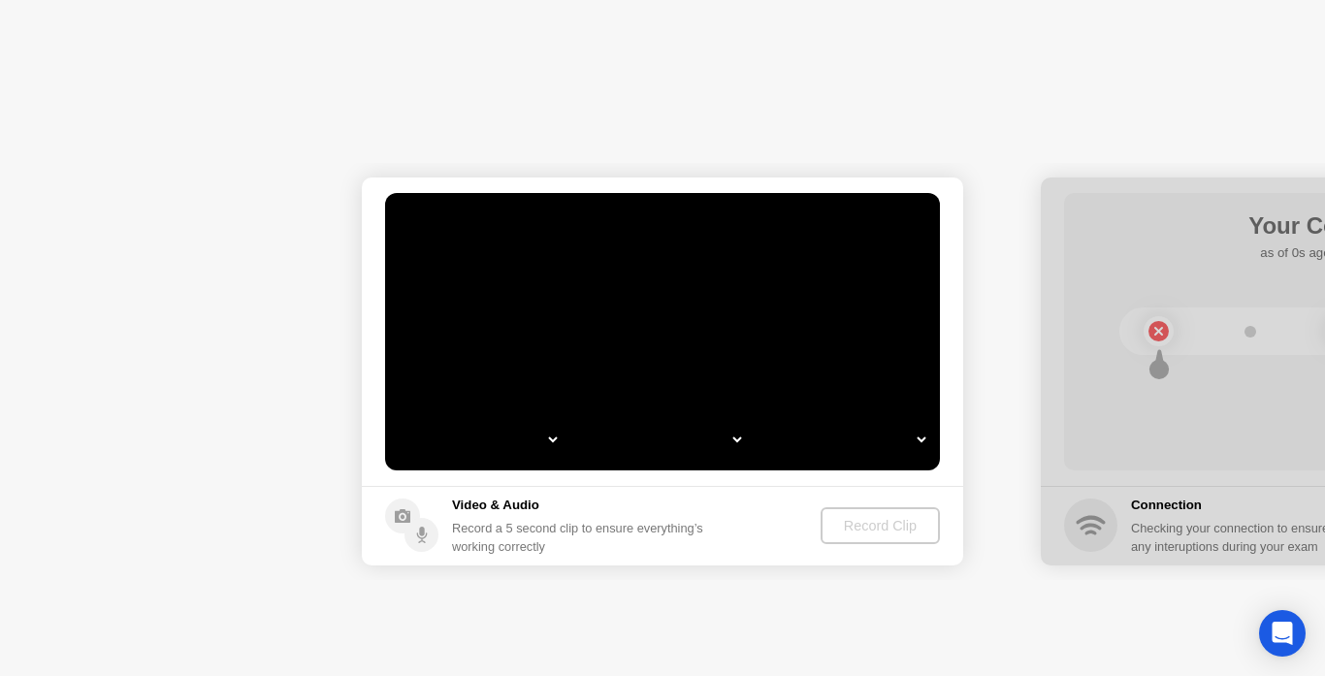  Describe the element at coordinates (880, 526) in the screenshot. I see `button: Record Clip` at that location.